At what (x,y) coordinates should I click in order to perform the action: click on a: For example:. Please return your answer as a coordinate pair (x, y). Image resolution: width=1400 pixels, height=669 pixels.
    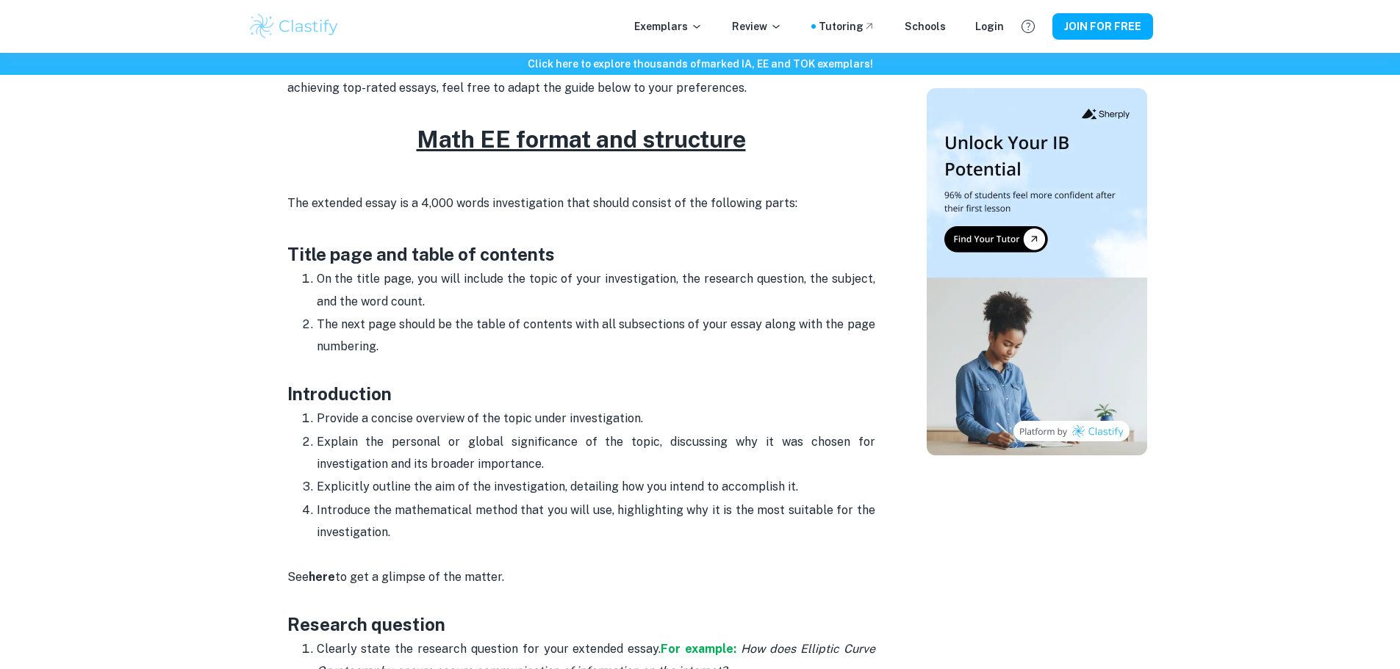
    Looking at the image, I should click on (698, 649).